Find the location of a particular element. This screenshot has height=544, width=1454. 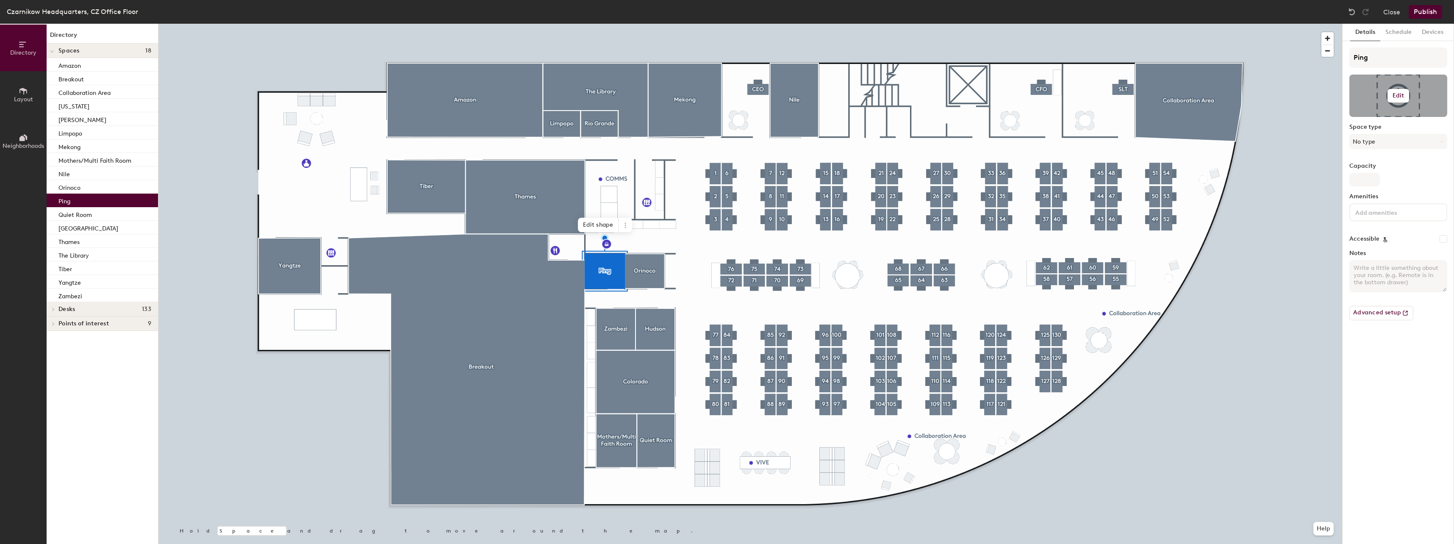

p: Amazon is located at coordinates (69, 64).